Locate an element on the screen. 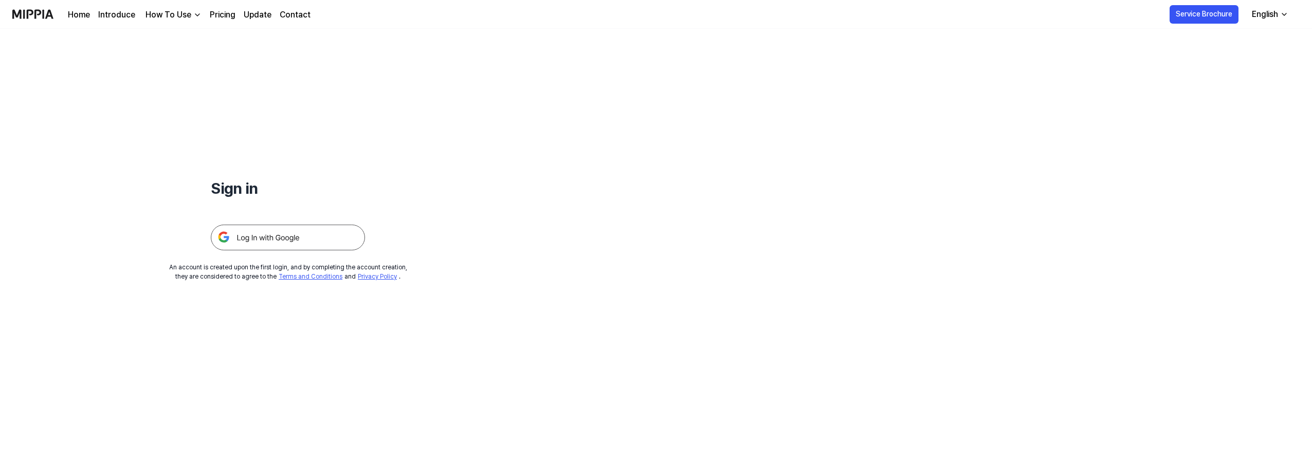 This screenshot has width=1312, height=459. img: 구글 로그인 버튼 is located at coordinates (288, 238).